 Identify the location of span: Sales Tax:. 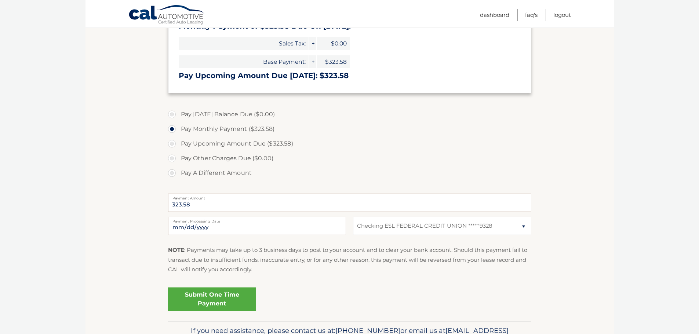
(244, 43).